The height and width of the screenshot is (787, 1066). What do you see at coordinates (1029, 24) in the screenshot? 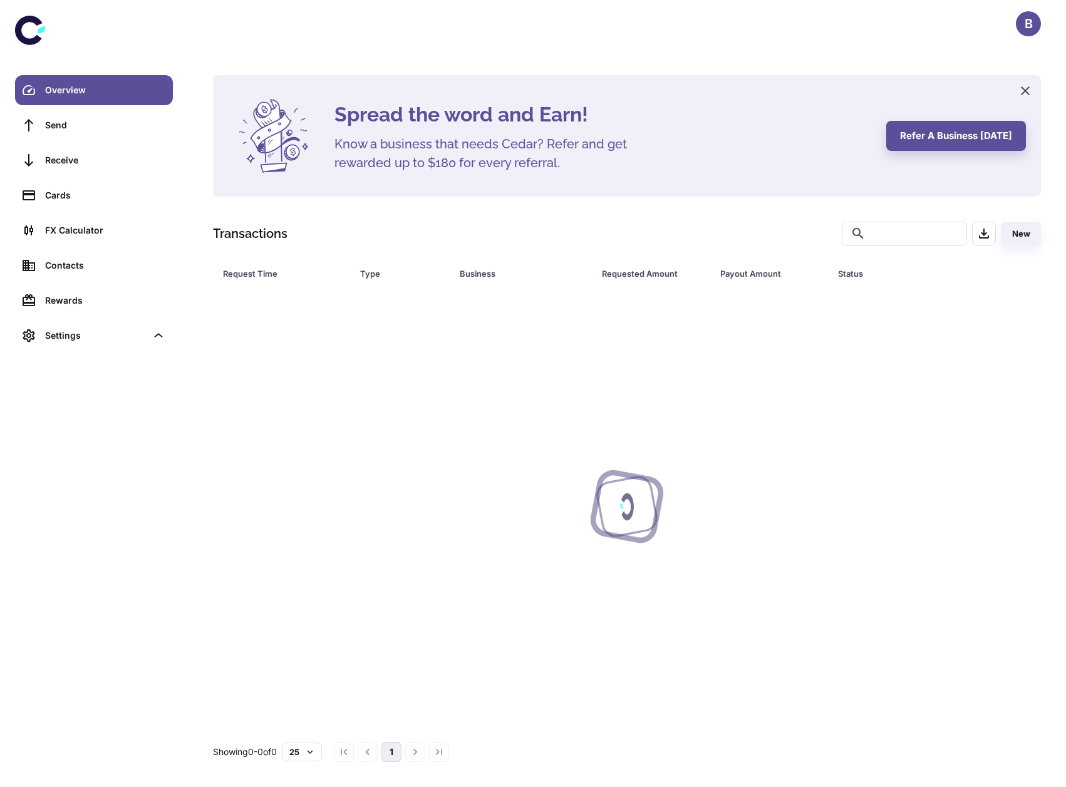
I see `div: B` at bounding box center [1029, 24].